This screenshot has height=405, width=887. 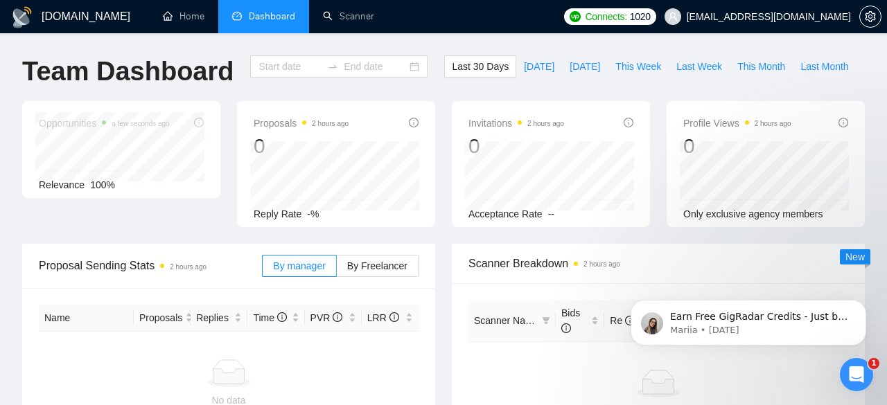 I want to click on th: Proposals, so click(x=162, y=318).